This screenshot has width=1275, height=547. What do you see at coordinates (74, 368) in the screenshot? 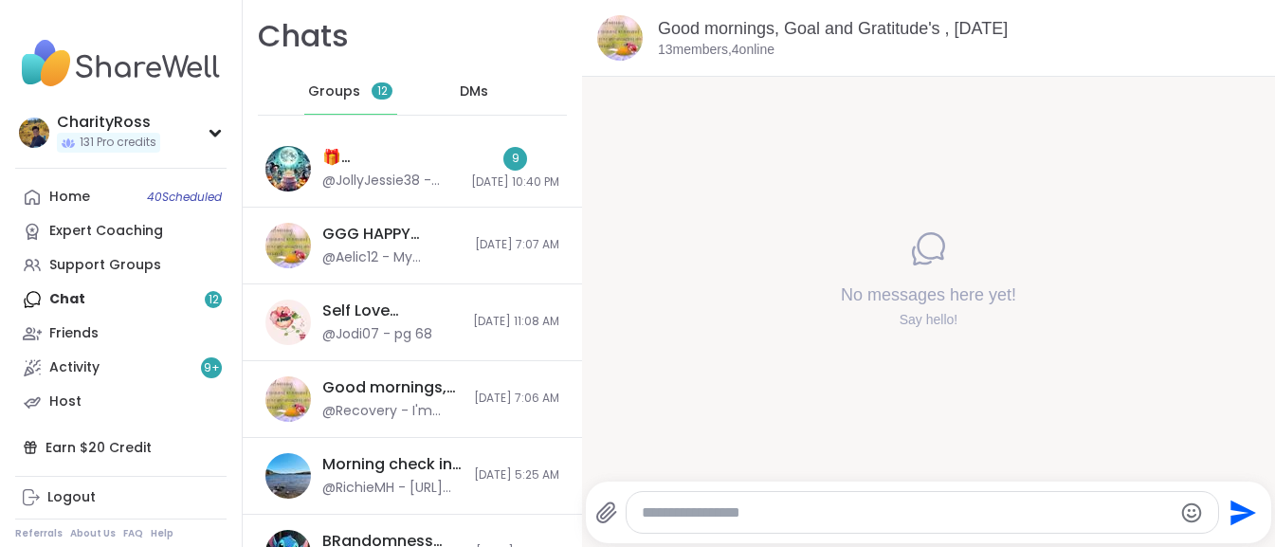
I see `div: Activity` at bounding box center [74, 368].